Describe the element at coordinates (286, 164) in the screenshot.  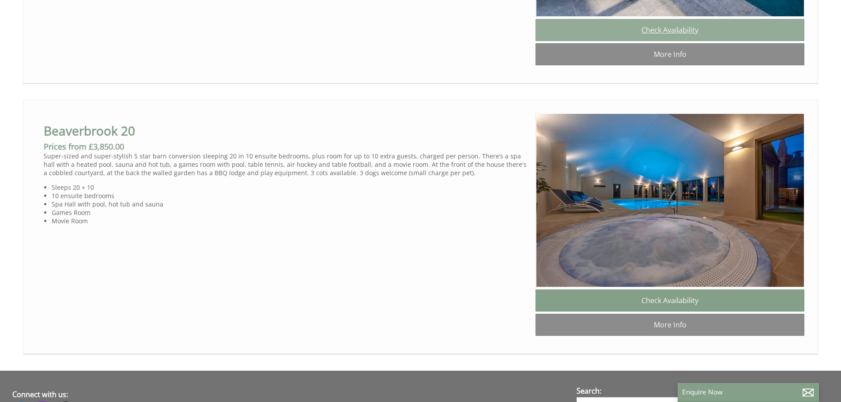
I see `p: Super-sized and super-stylish 5 star barn conversion sleeping 20 in 10 ensuite bedrooms, plus roo...` at that location.